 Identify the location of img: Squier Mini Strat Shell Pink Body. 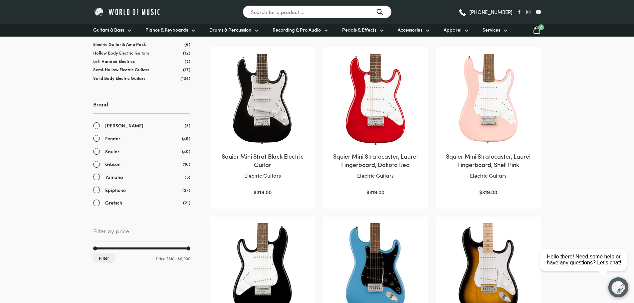
(488, 99).